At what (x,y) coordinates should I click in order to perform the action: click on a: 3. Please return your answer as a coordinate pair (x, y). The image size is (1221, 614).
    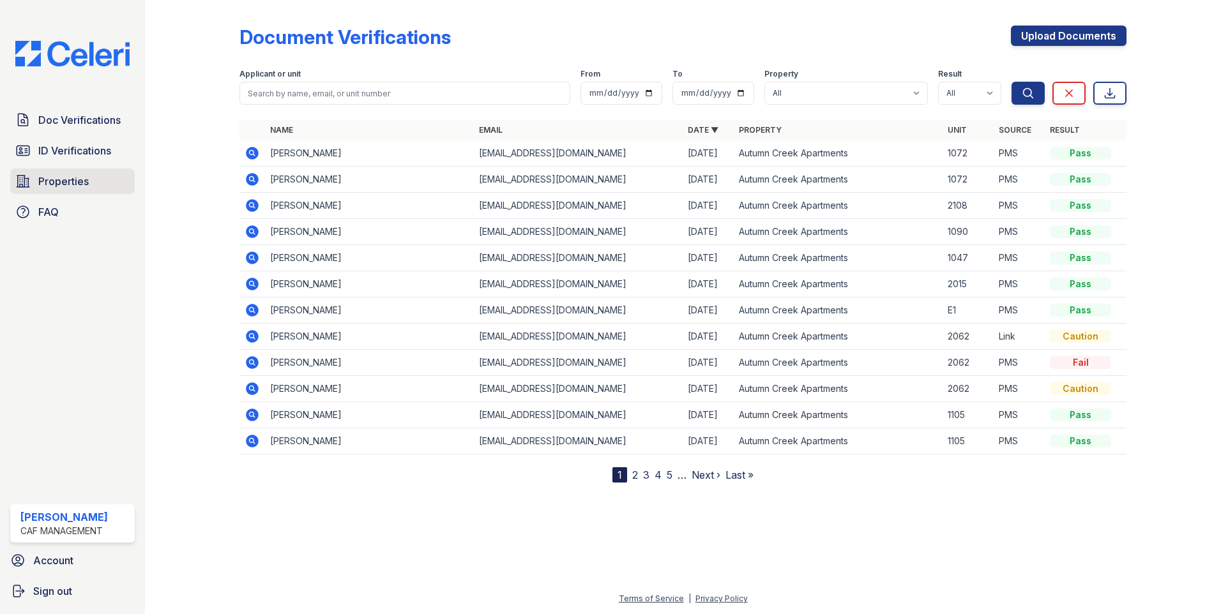
    Looking at the image, I should click on (646, 475).